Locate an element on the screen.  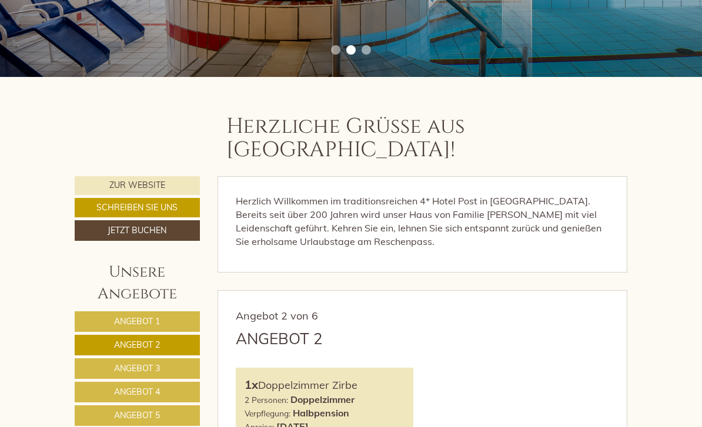
div: Angebot 2 is located at coordinates (279, 338).